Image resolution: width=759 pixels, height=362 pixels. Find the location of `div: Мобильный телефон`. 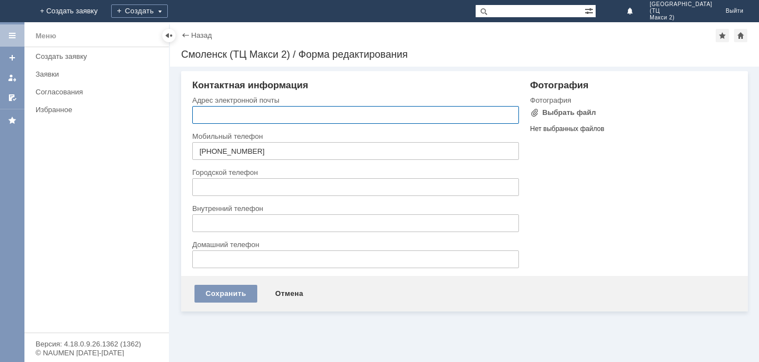

div: Мобильный телефон is located at coordinates (355, 136).